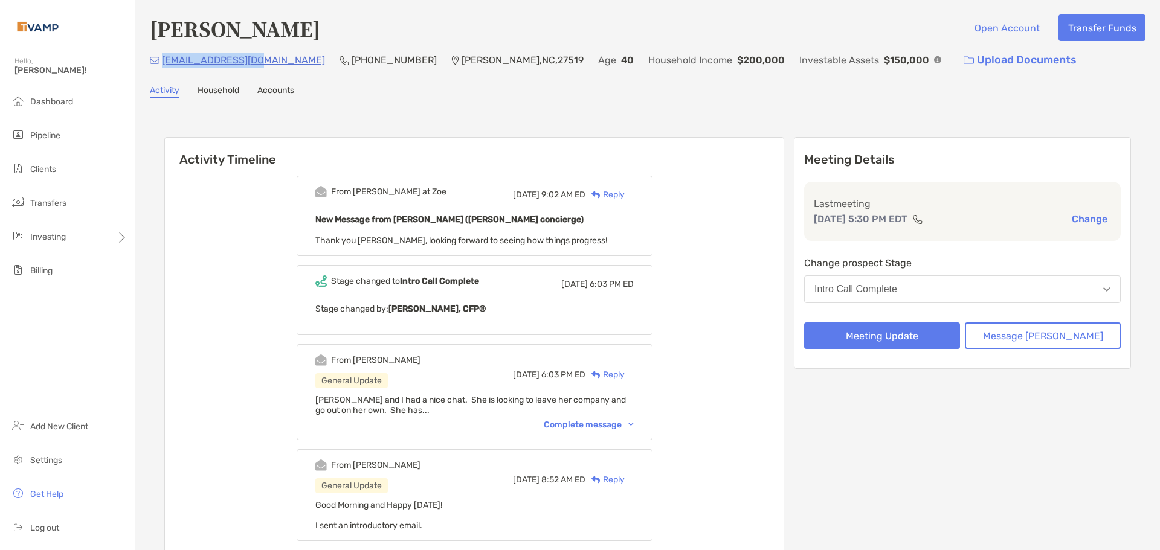 The width and height of the screenshot is (1160, 550). I want to click on button: Meeting Update, so click(882, 336).